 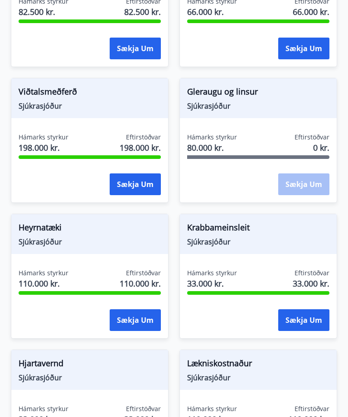 What do you see at coordinates (258, 94) in the screenshot?
I see `span: Gleraugu og linsur` at bounding box center [258, 94].